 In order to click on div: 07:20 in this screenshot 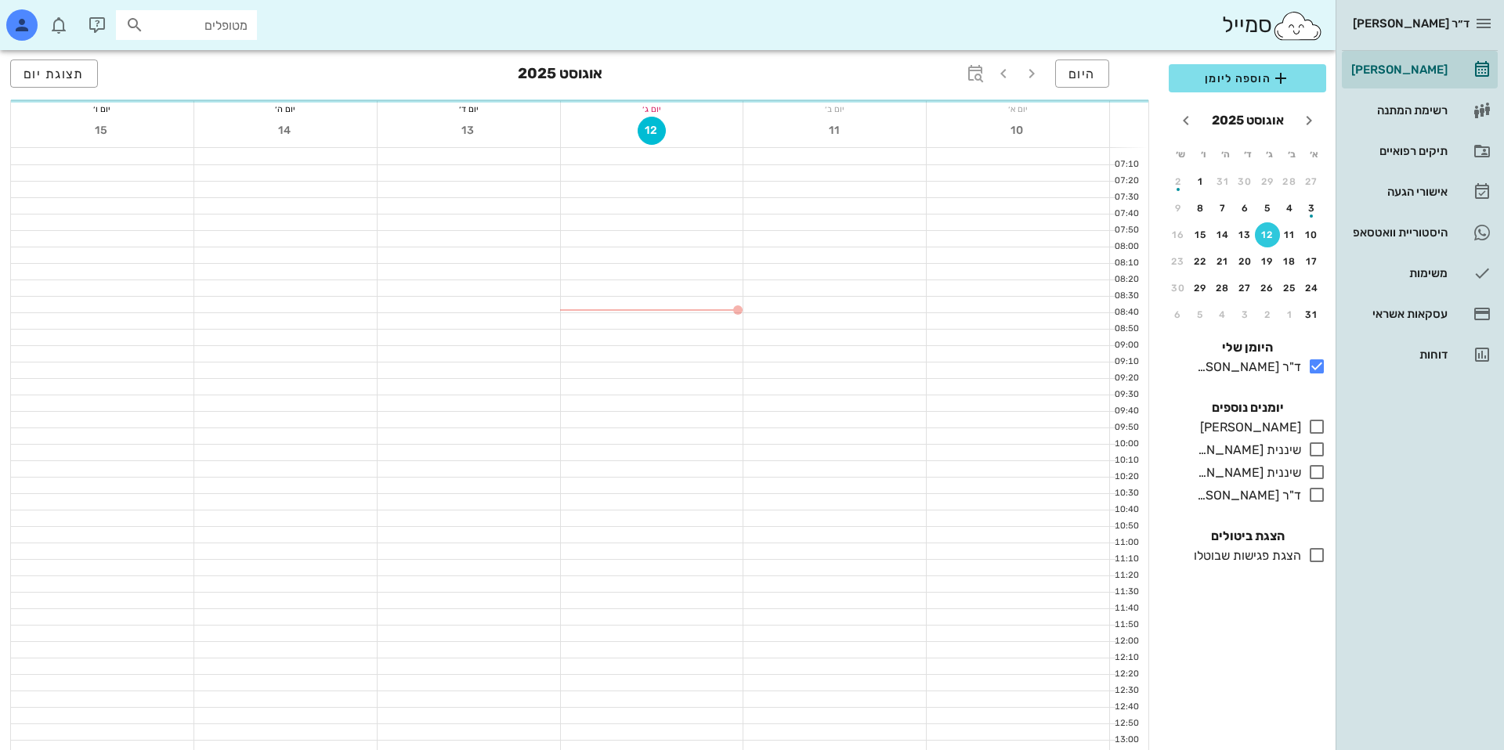, I will do `click(1125, 181)`.